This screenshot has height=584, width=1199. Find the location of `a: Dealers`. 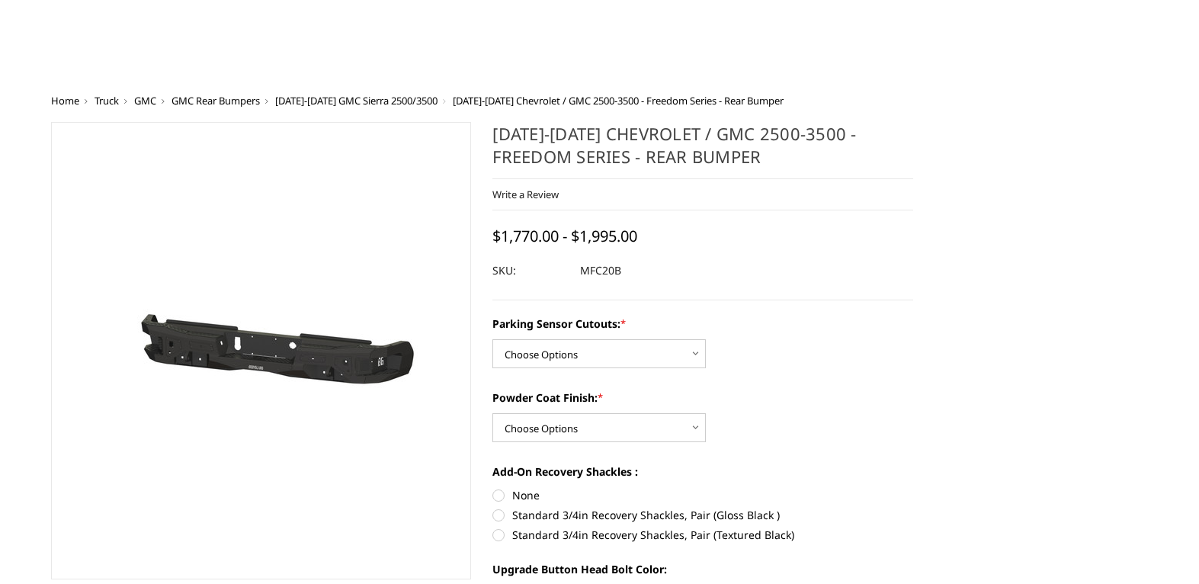

a: Dealers is located at coordinates (643, 64).